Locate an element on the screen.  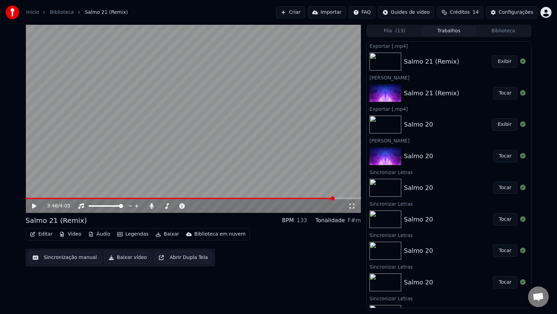
button: Créditos14 is located at coordinates (460, 12).